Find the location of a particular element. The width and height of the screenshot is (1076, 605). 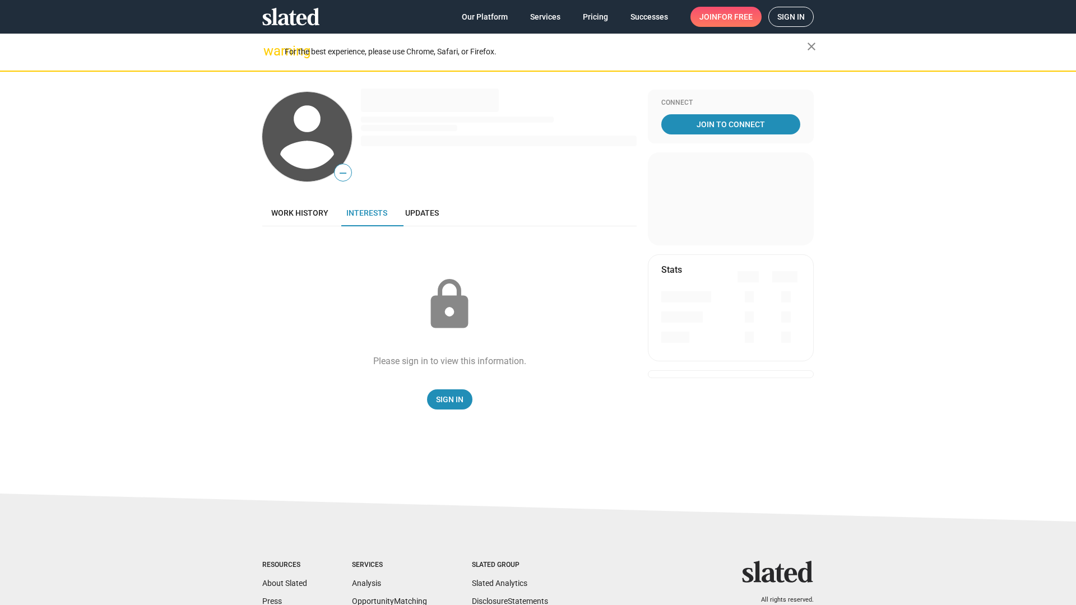

span: Pricing is located at coordinates (595, 17).